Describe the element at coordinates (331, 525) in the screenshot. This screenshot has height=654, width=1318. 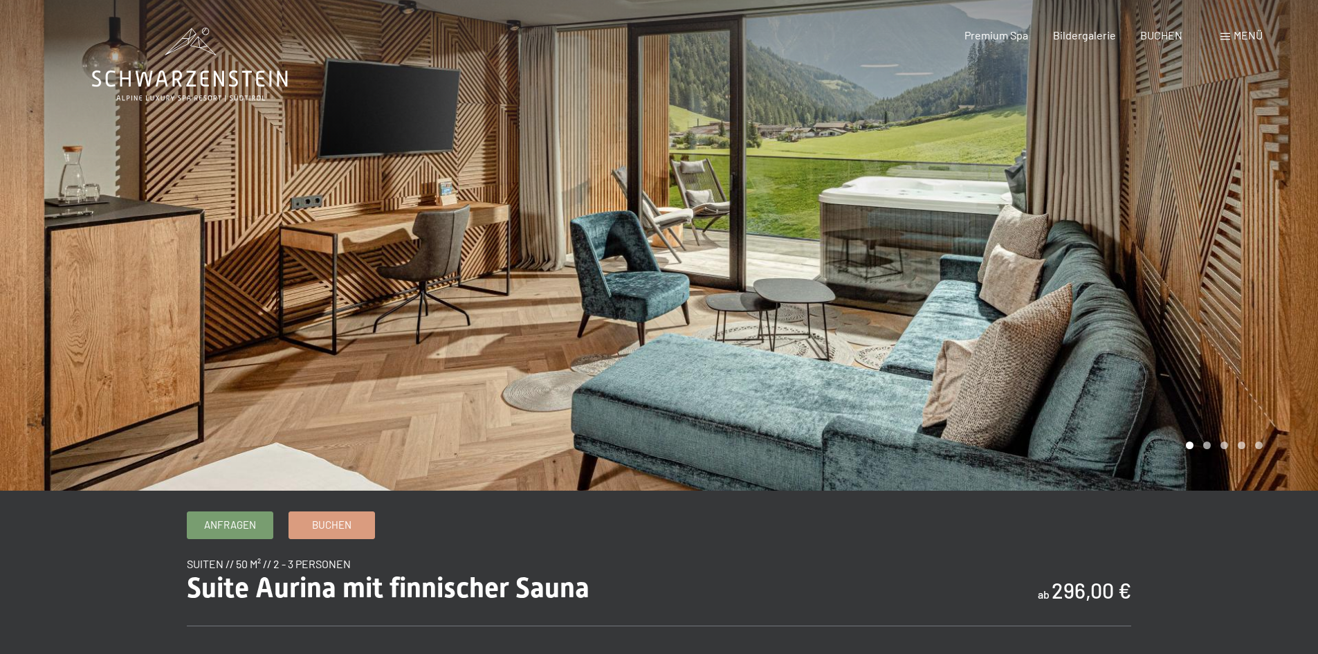
I see `span: Buchen` at that location.